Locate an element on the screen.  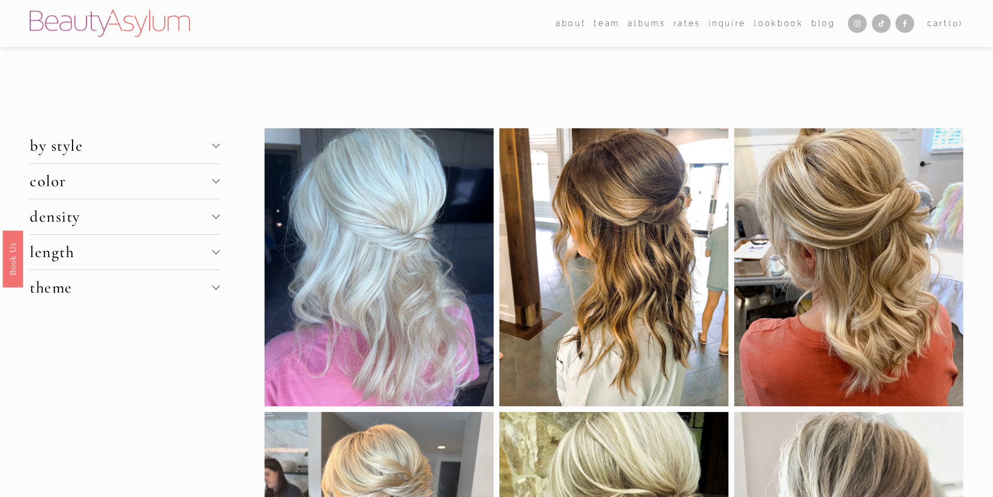
a: Facebook is located at coordinates (905, 23).